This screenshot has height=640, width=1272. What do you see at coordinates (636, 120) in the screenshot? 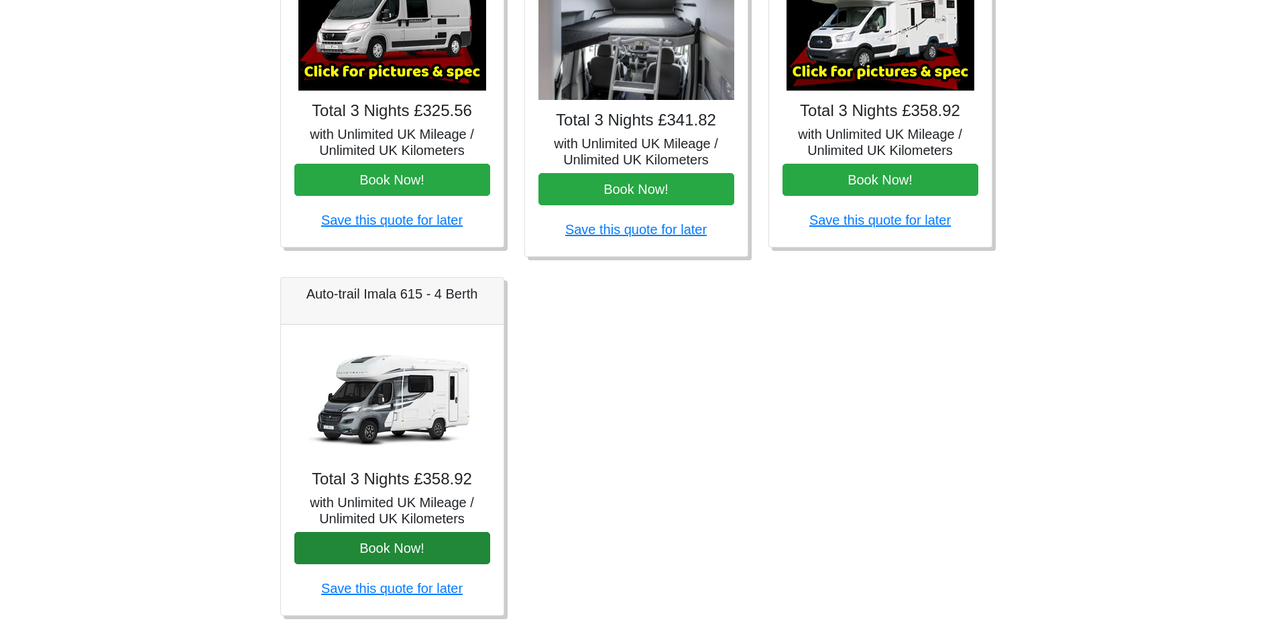
I see `h4: Total 3 Nights £341.82` at bounding box center [636, 120].